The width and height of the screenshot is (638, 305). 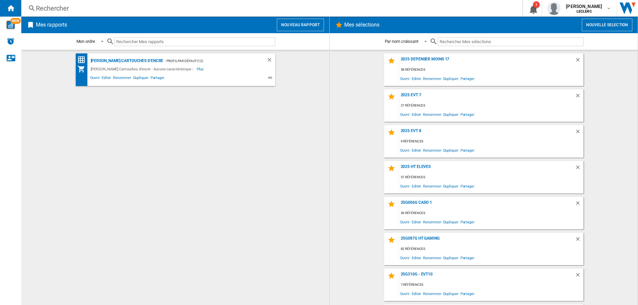 What do you see at coordinates (83, 69) in the screenshot?
I see `div: Mon assortiment` at bounding box center [83, 69].